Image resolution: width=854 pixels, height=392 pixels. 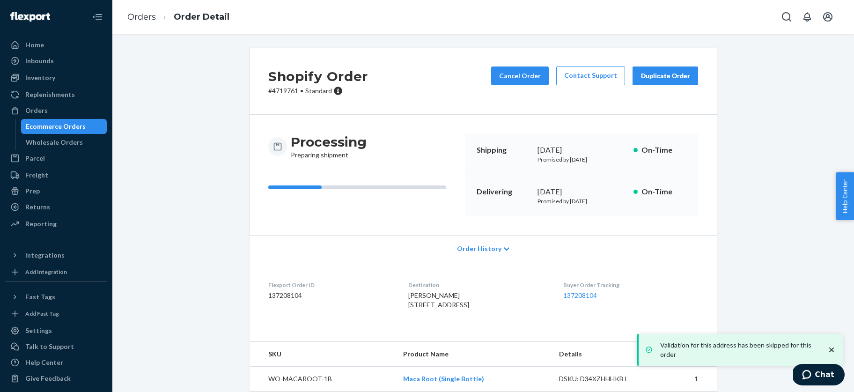 I want to click on a: Ecommerce Orders, so click(x=64, y=126).